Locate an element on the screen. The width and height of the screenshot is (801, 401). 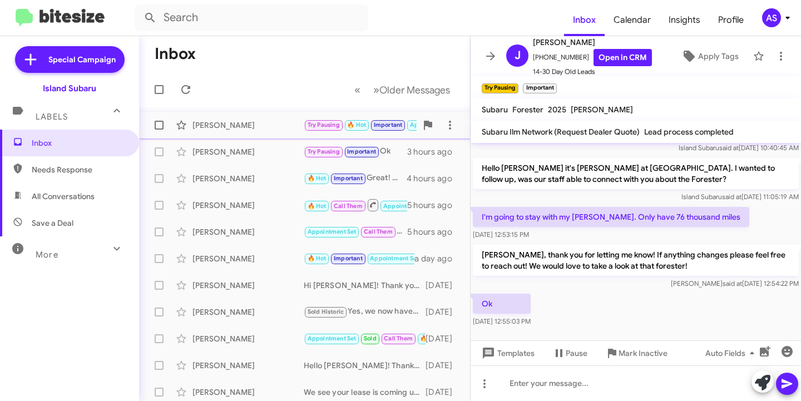
span: Lead process completed is located at coordinates (689, 132).